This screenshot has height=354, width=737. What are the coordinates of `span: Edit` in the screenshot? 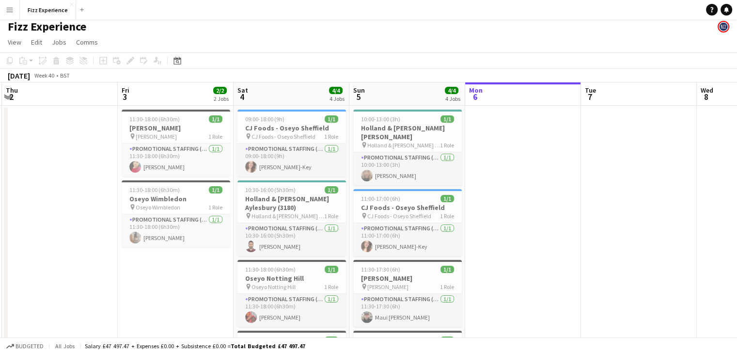 It's located at (36, 42).